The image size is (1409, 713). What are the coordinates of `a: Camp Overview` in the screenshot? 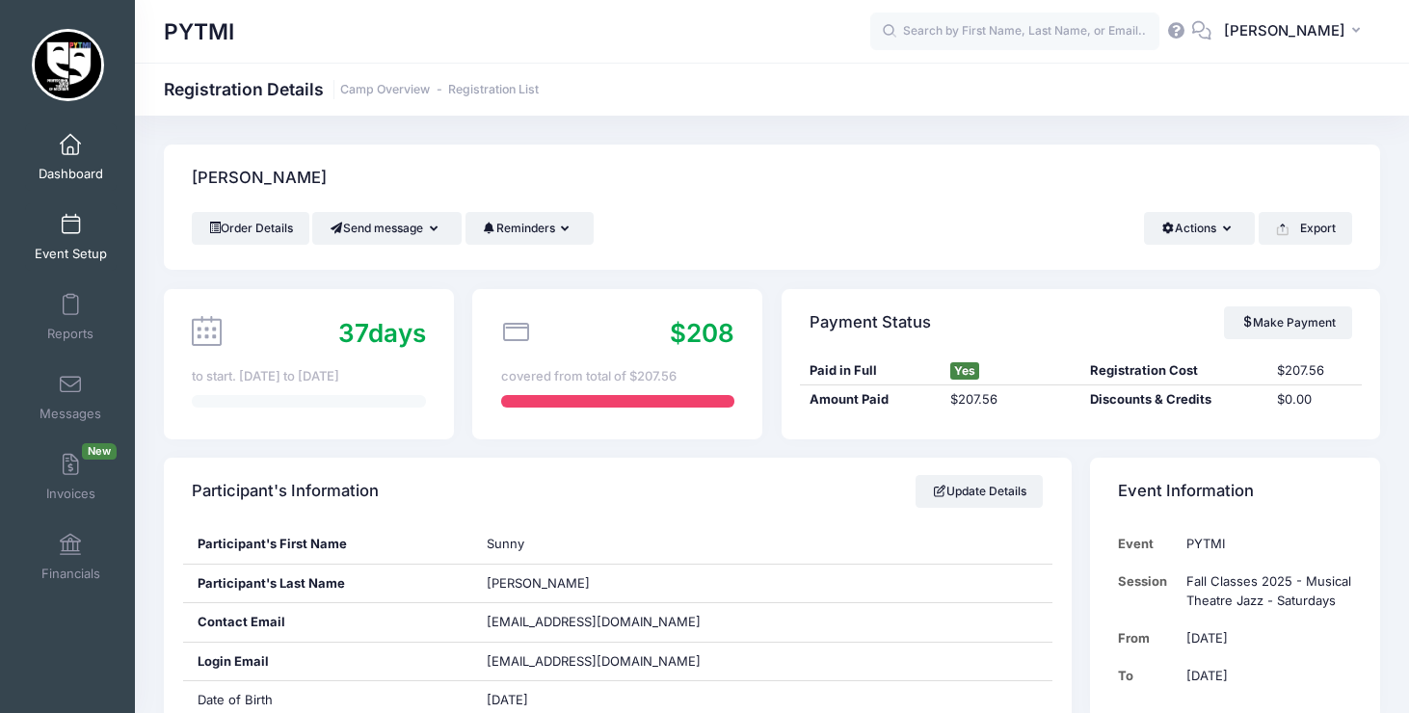 It's located at (385, 90).